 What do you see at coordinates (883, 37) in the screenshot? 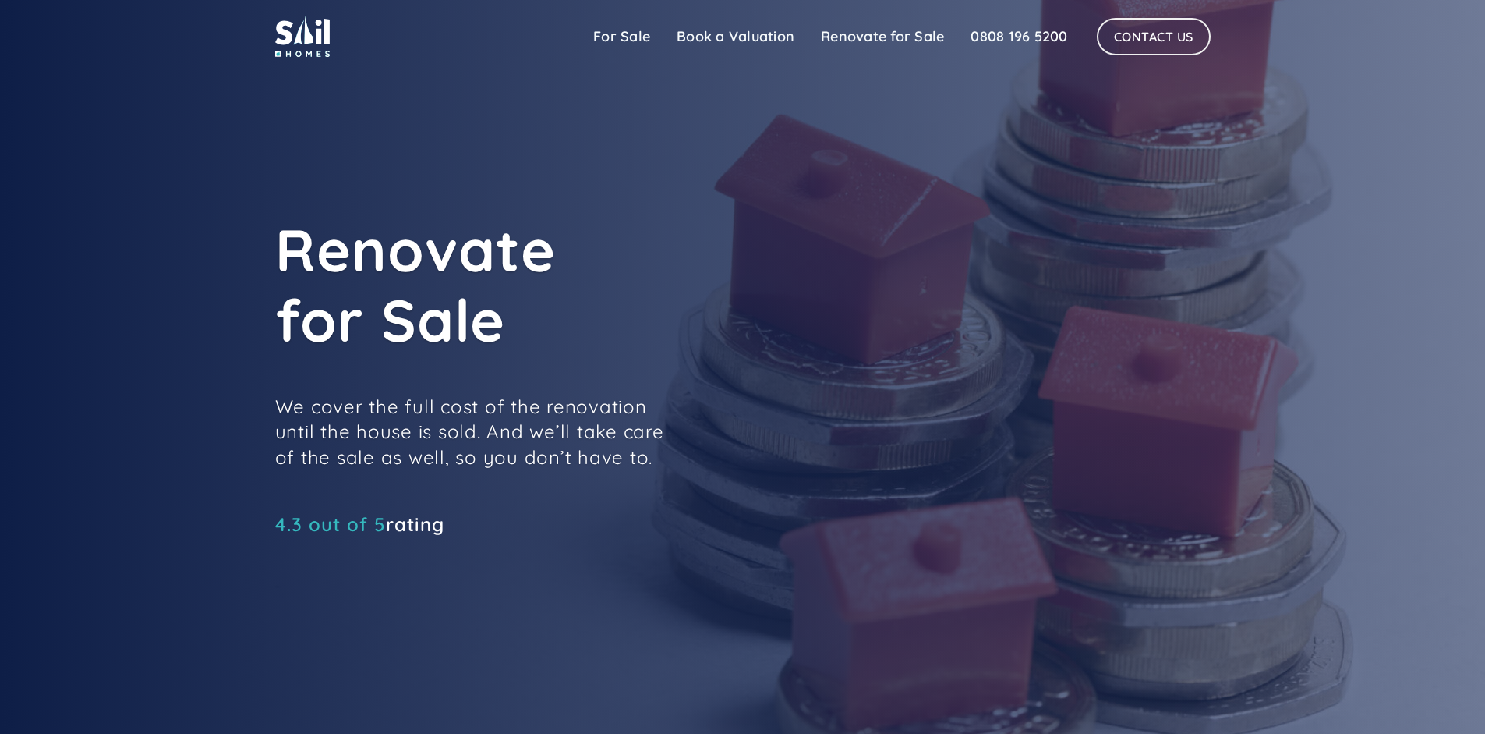
I see `a: Renovate for Sale` at bounding box center [883, 37].